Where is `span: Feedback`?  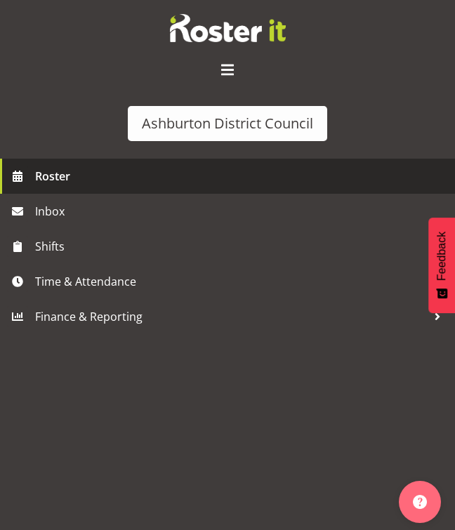
span: Feedback is located at coordinates (442, 256).